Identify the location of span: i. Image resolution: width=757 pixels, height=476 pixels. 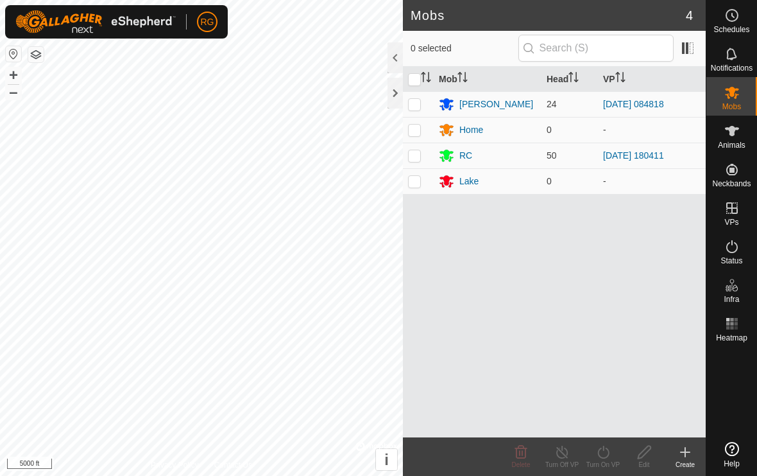
(386, 459).